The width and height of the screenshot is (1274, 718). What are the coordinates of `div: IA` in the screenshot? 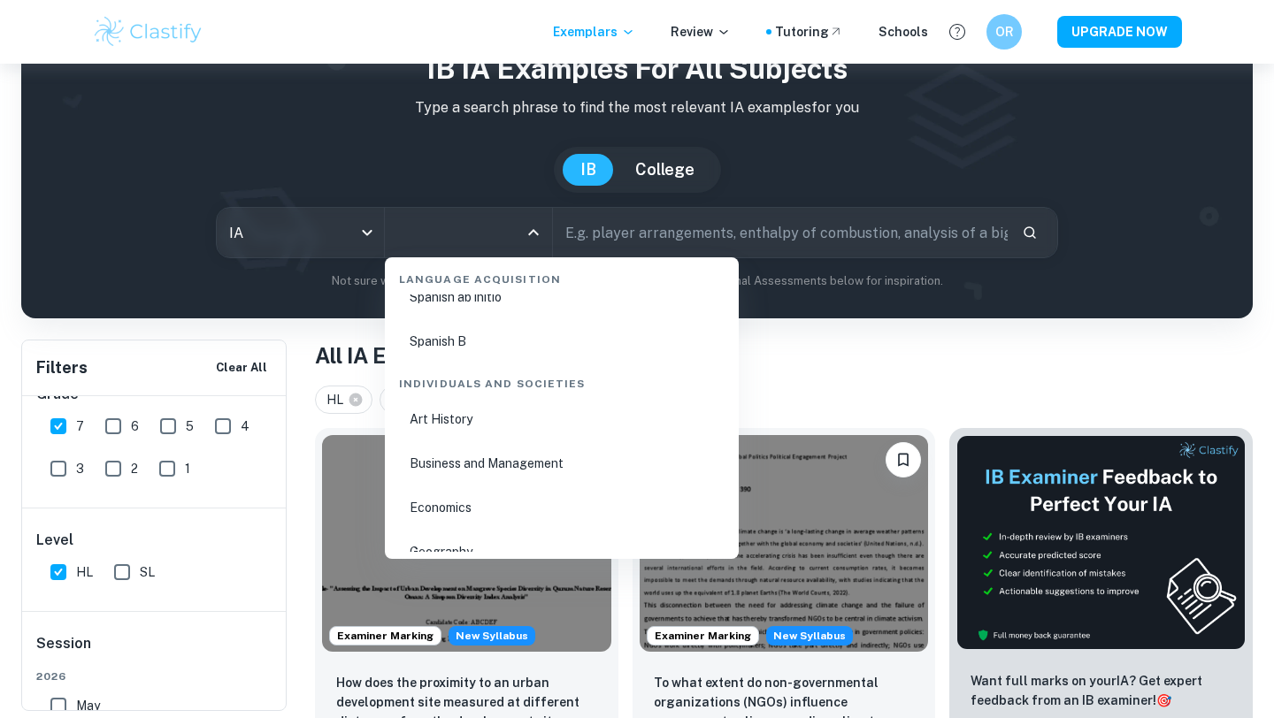 It's located at (300, 233).